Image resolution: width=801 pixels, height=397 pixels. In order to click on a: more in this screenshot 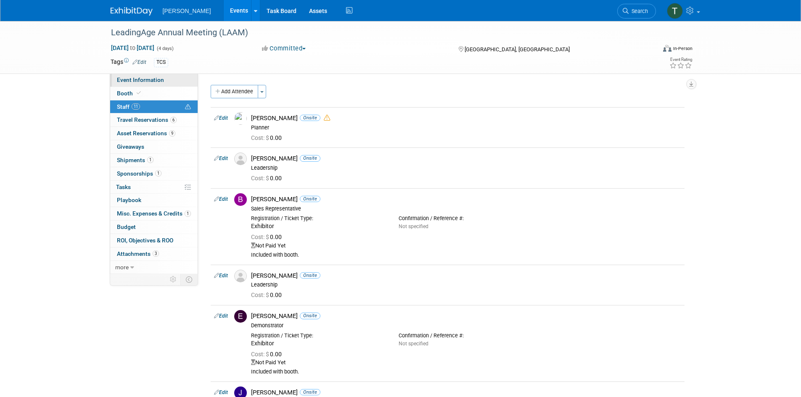, I will do `click(154, 267)`.